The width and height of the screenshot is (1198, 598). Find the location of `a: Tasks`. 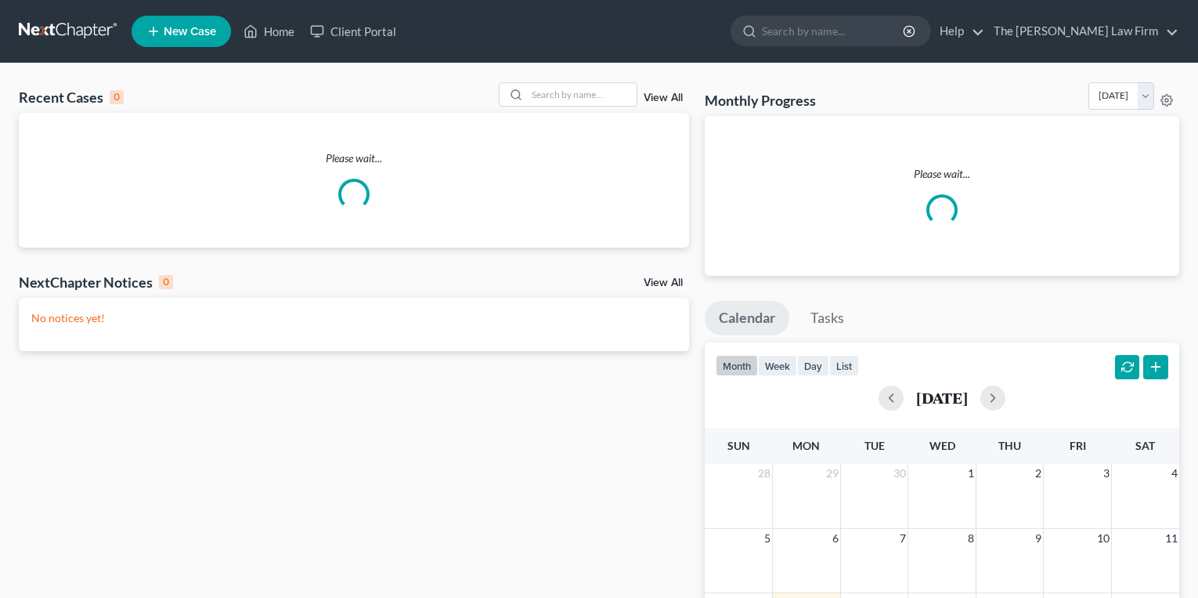

a: Tasks is located at coordinates (827, 318).